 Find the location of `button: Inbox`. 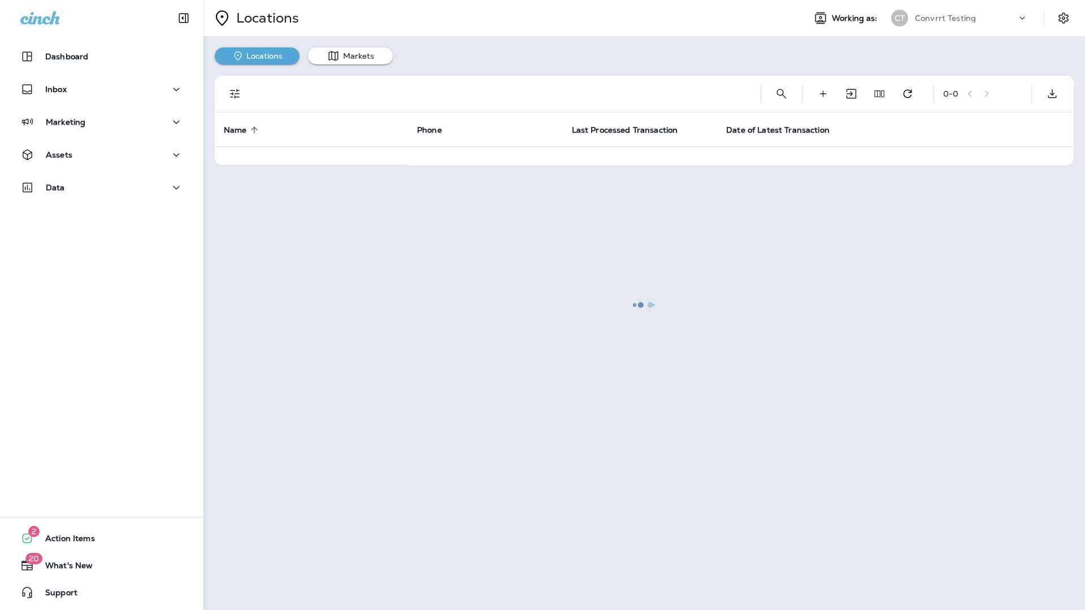

button: Inbox is located at coordinates (102, 89).